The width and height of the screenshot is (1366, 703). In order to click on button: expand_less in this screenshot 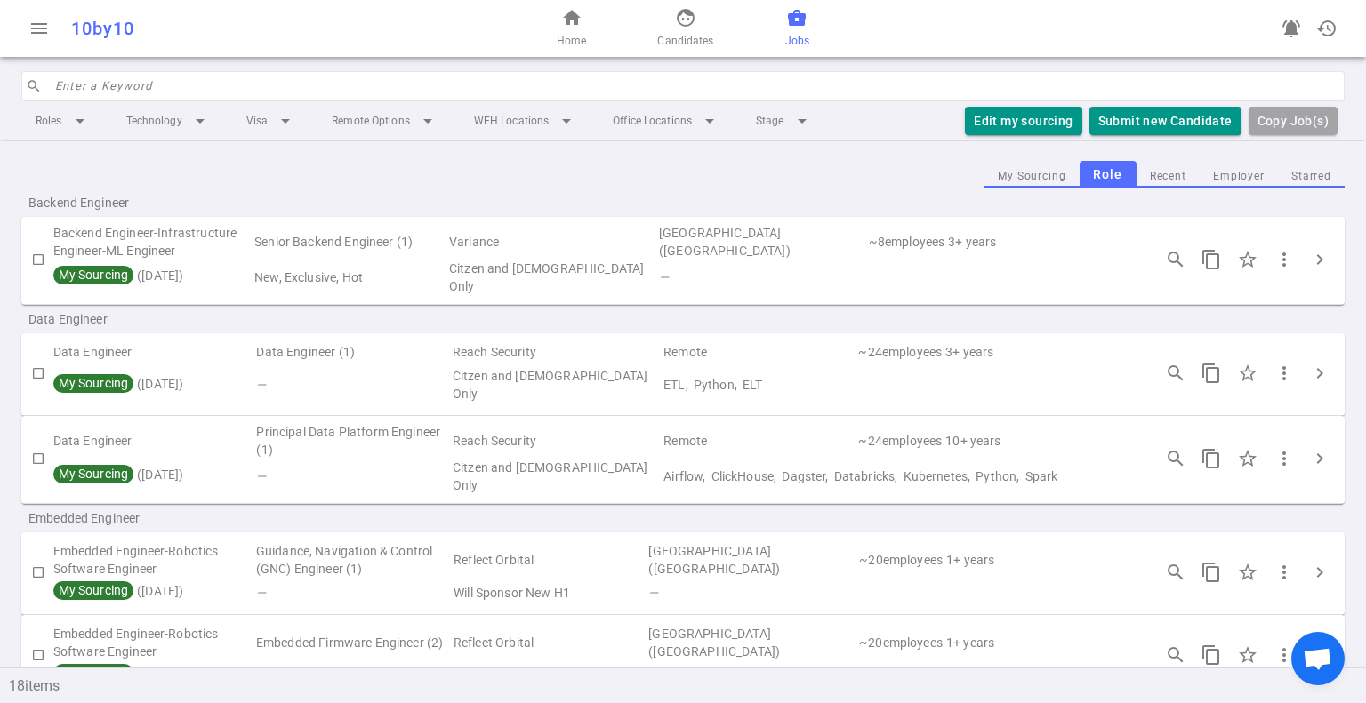, I will do `click(1355, 671)`.